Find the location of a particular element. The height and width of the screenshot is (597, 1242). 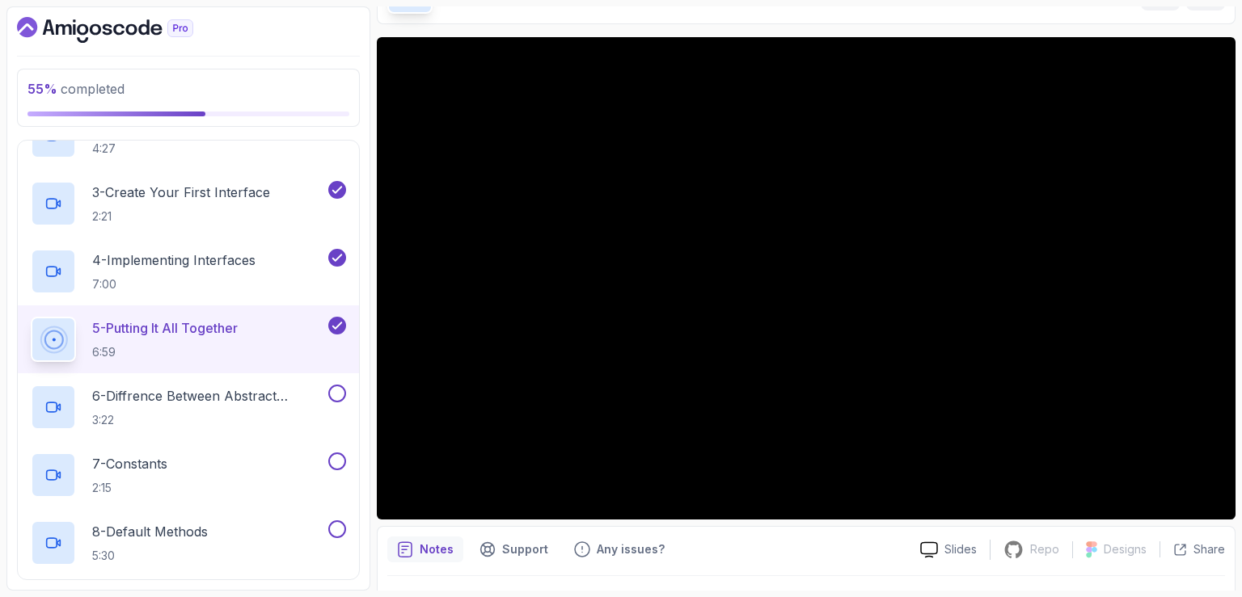

p: 7 - Constants is located at coordinates (129, 464).